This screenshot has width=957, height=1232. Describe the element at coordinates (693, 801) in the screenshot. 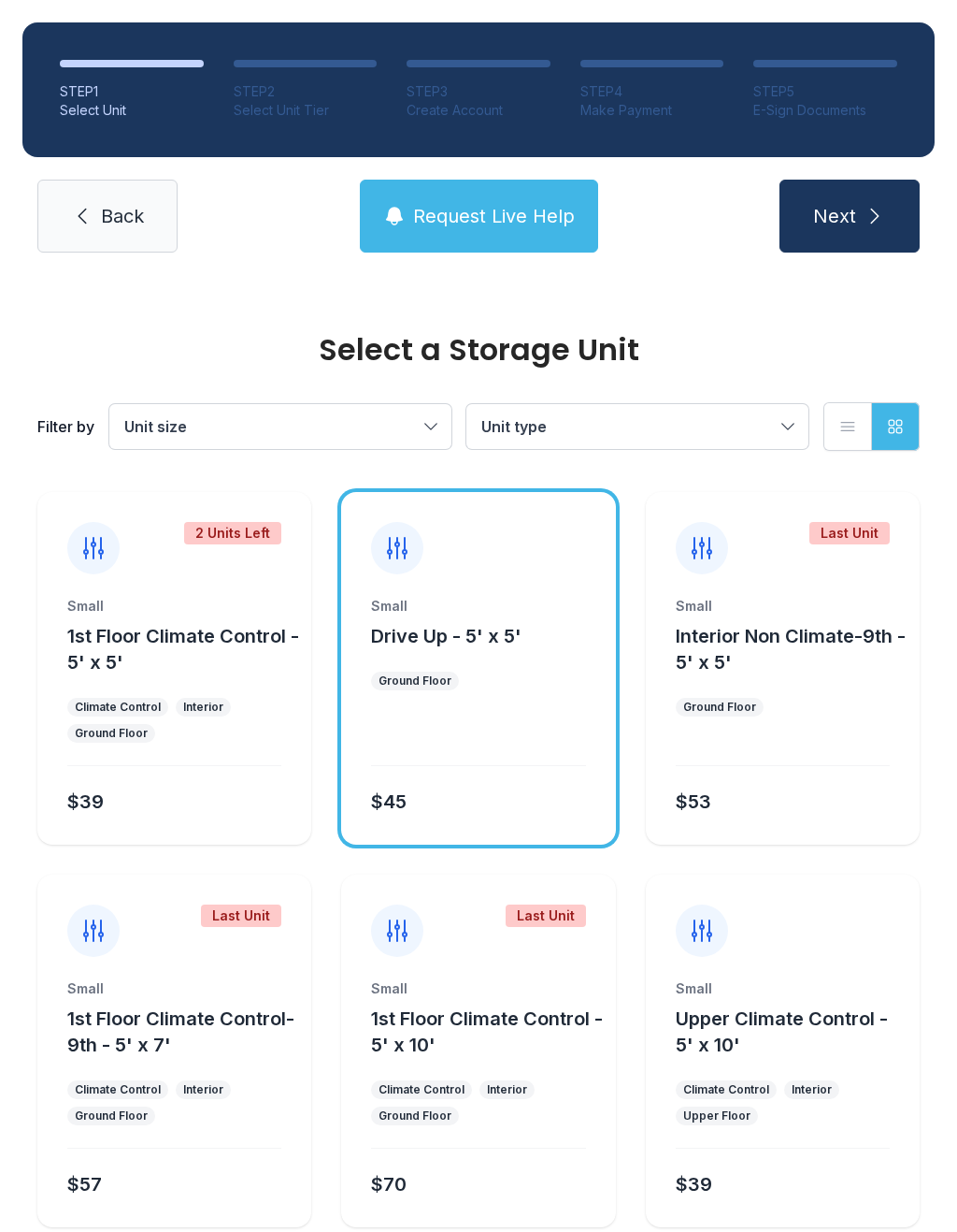

I see `div: $53` at that location.